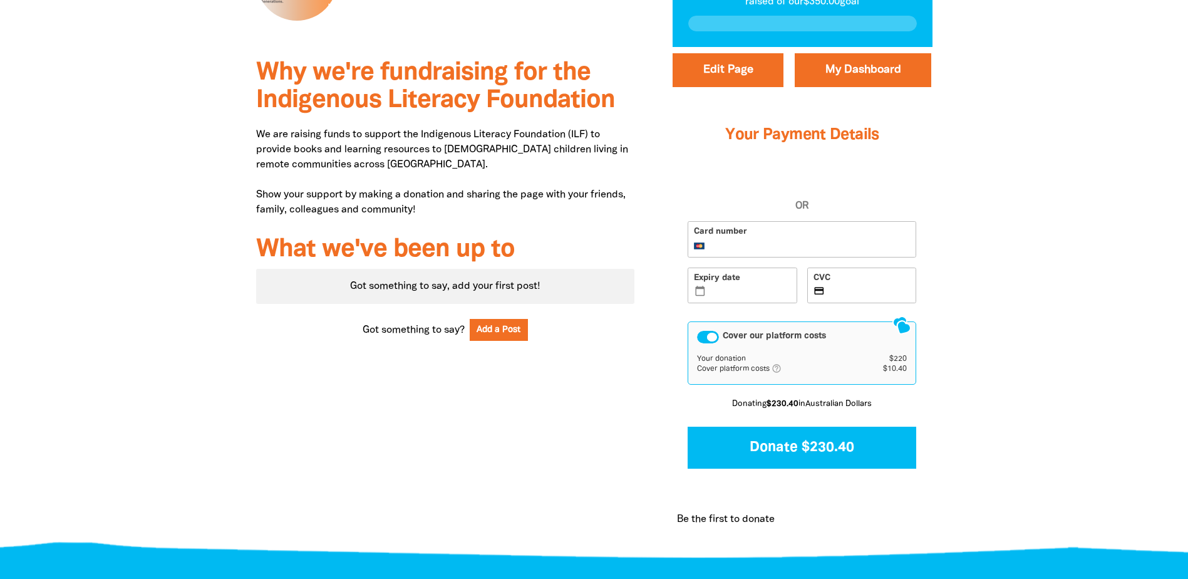 The height and width of the screenshot is (579, 1188). What do you see at coordinates (782, 368) in the screenshot?
I see `i: help_outlined` at bounding box center [782, 368].